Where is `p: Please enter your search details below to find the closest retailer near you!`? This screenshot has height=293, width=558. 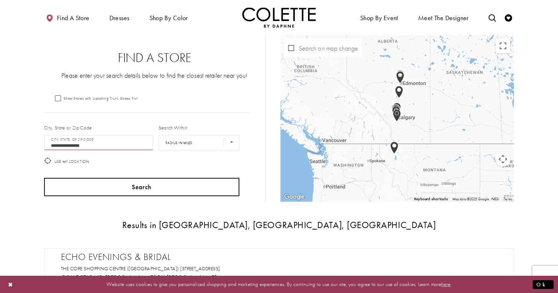 p: Please enter your search details below to find the closest retailer near you! is located at coordinates (155, 75).